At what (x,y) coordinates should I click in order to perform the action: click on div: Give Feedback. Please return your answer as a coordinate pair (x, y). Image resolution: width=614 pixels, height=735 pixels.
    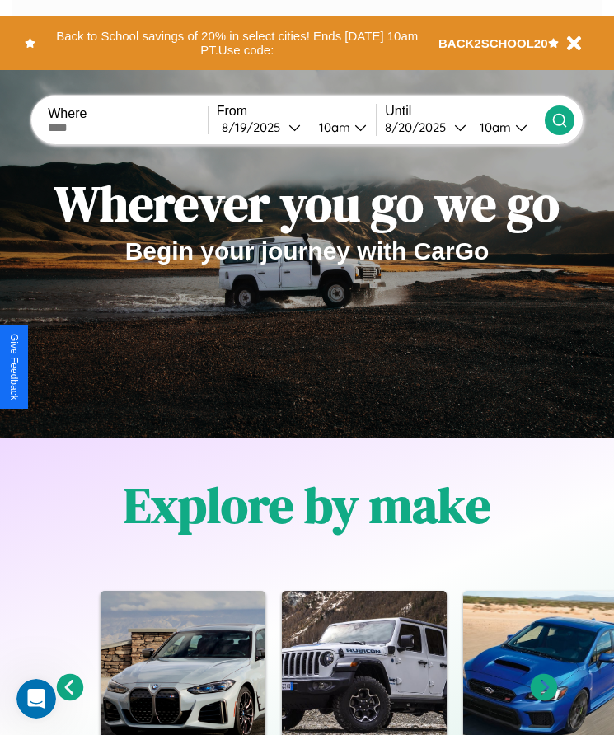
    Looking at the image, I should click on (14, 367).